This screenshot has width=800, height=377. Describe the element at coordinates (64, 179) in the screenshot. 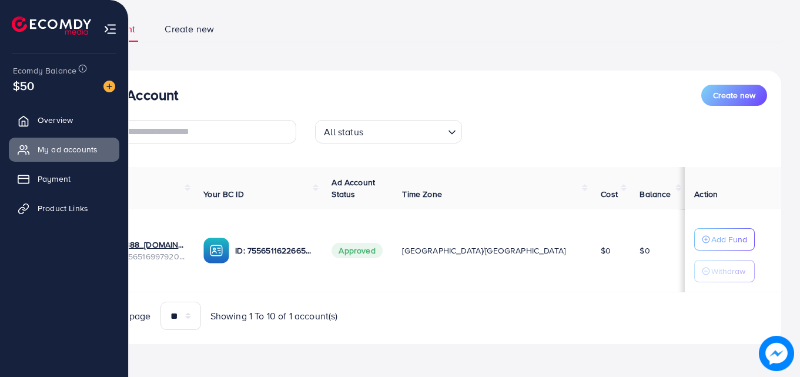

I see `a: Payment` at that location.